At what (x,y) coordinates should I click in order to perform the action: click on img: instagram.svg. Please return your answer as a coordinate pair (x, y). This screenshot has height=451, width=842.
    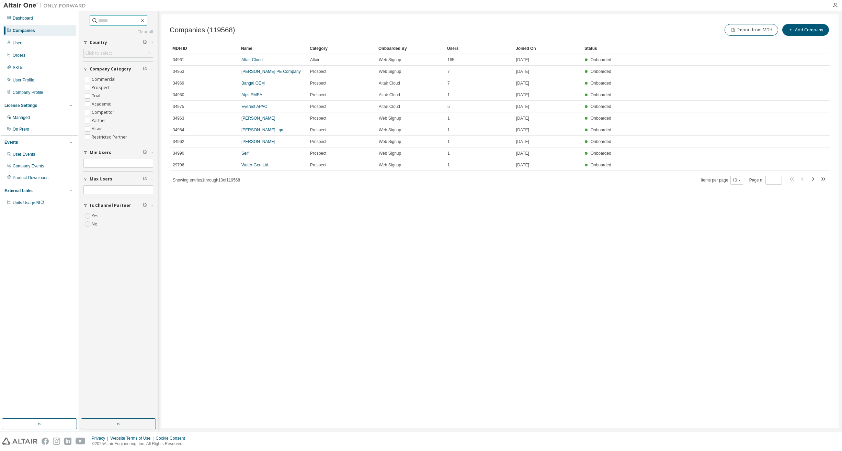
    Looking at the image, I should click on (56, 441).